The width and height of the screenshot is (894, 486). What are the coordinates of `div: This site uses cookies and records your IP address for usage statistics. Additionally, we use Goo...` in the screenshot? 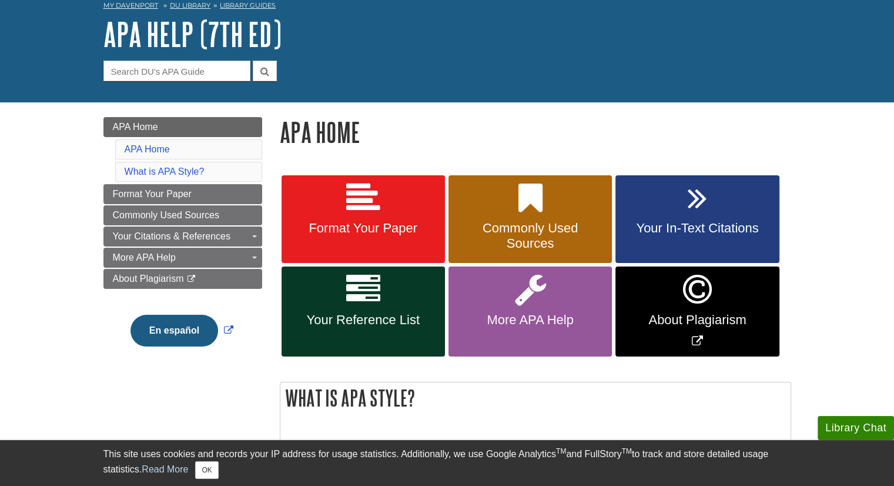 It's located at (447, 463).